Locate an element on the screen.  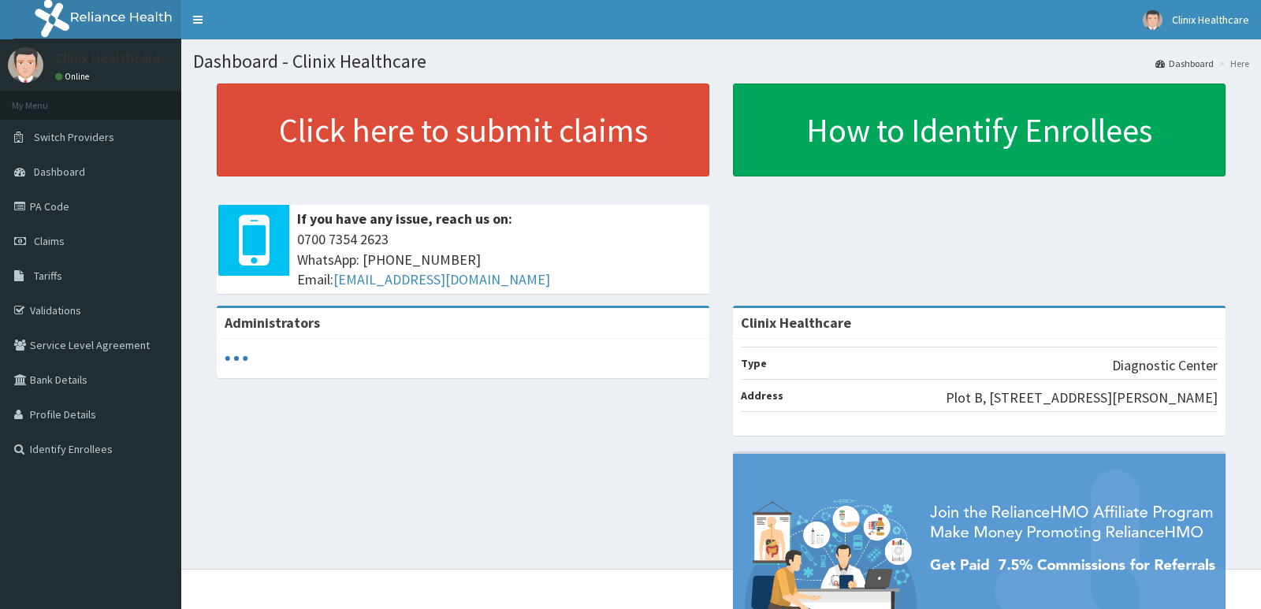
b: Type is located at coordinates (754, 363).